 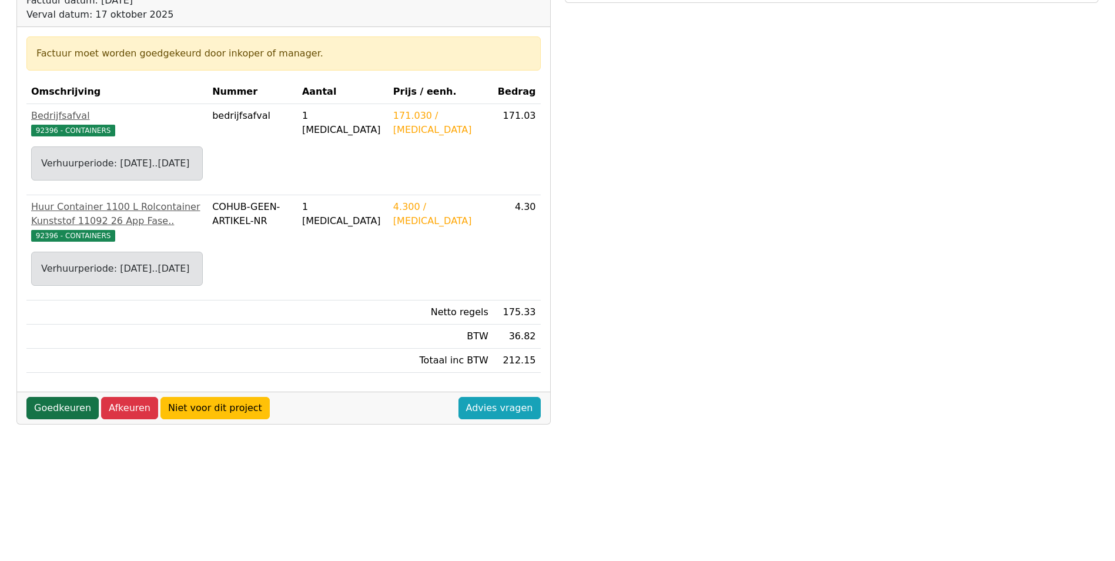 What do you see at coordinates (517, 92) in the screenshot?
I see `th: Bedrag` at bounding box center [517, 92].